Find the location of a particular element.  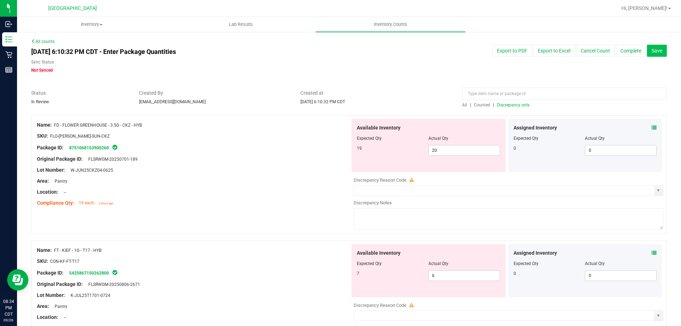

span: Inventory Counts is located at coordinates (390, 24).